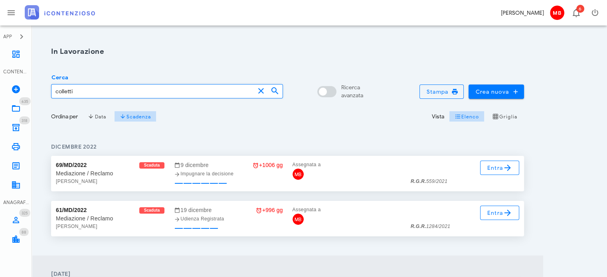 Image resolution: width=607 pixels, height=277 pixels. Describe the element at coordinates (287, 51) in the screenshot. I see `h1: In Lavorazione` at that location.